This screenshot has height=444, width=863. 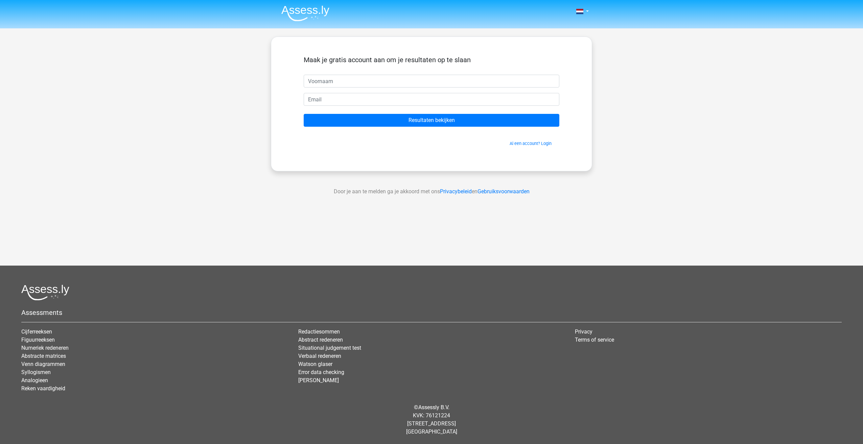 I want to click on a: Terms of service, so click(x=594, y=340).